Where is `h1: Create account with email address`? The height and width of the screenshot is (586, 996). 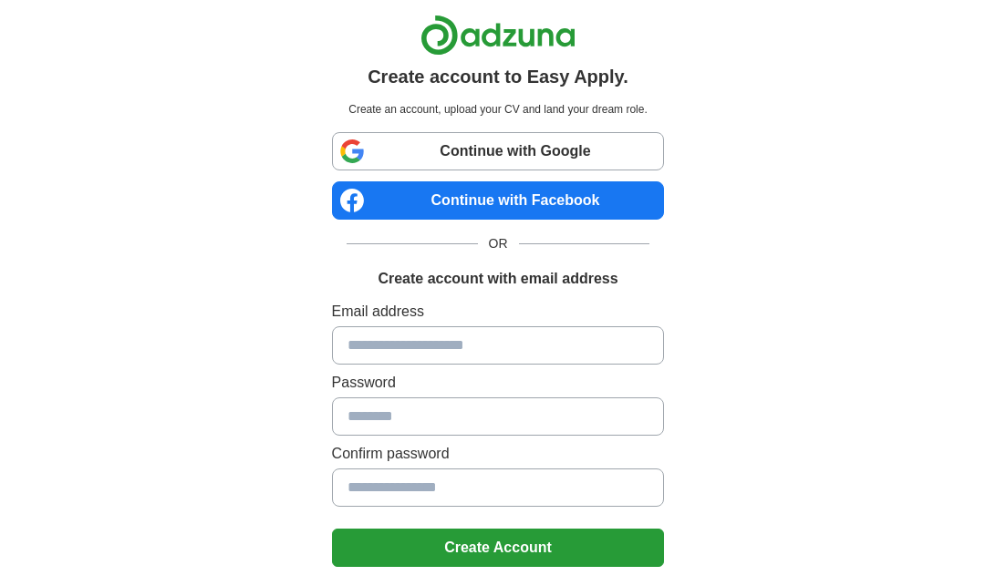 h1: Create account with email address is located at coordinates (497, 279).